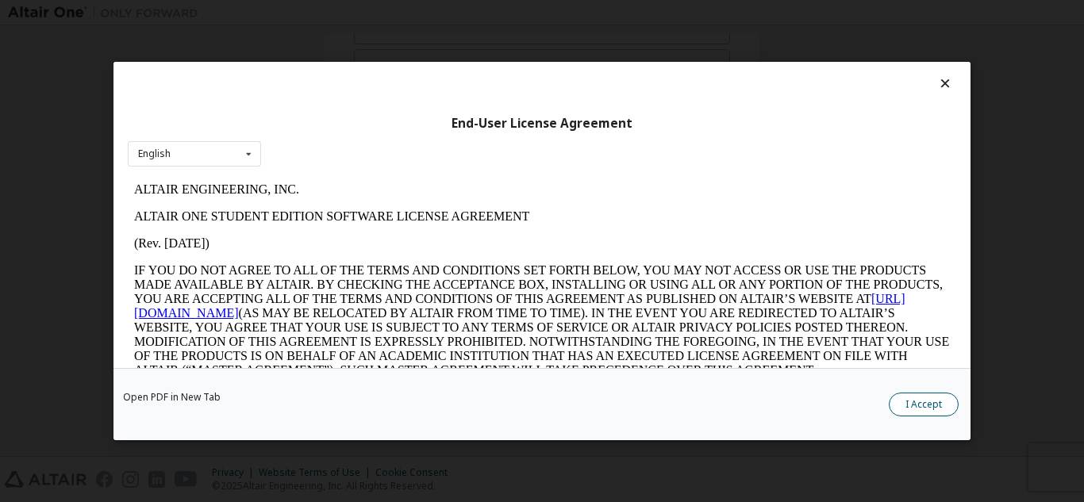 The width and height of the screenshot is (1084, 502). Describe the element at coordinates (414, 13) in the screenshot. I see `p: ALTAIR ENGINEERING, INC.` at that location.